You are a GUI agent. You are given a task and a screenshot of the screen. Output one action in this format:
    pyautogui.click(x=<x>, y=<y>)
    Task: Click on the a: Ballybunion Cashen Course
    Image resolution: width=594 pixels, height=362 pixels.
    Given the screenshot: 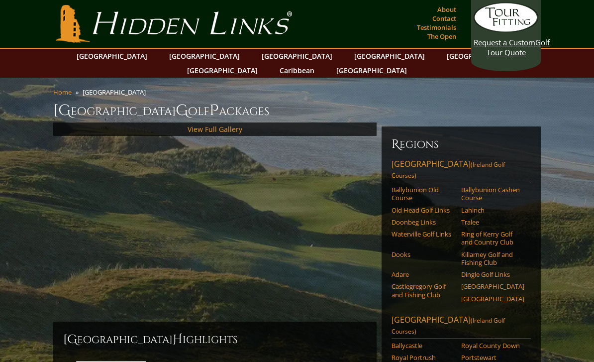 What is the action you would take?
    pyautogui.click(x=493, y=194)
    